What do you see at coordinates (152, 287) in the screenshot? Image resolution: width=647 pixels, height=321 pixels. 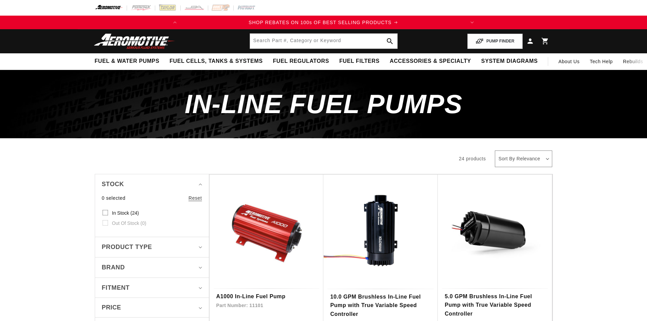 I see `summary: Fitment (0 selected)` at bounding box center [152, 287].